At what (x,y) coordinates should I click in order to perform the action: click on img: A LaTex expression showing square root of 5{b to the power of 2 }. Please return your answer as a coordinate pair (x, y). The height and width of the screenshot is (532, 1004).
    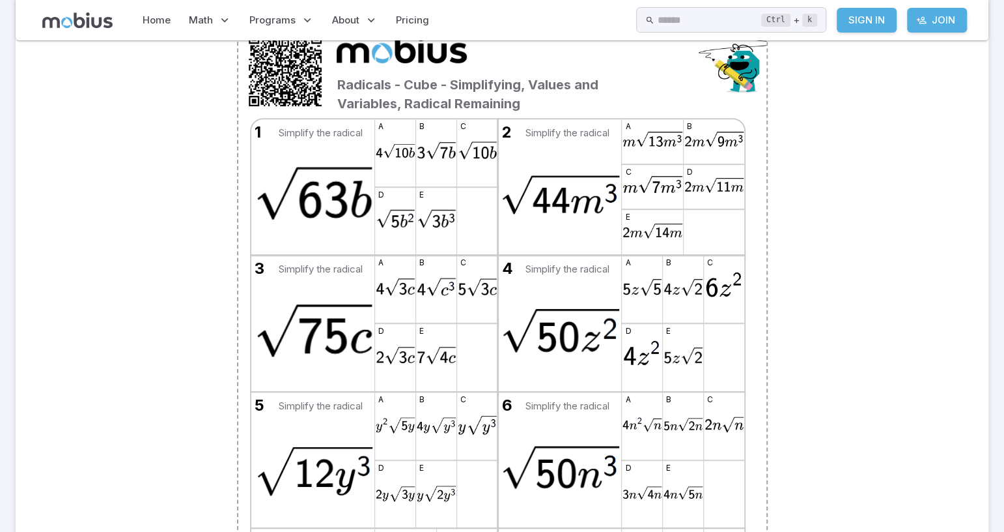
    Looking at the image, I should click on (395, 221).